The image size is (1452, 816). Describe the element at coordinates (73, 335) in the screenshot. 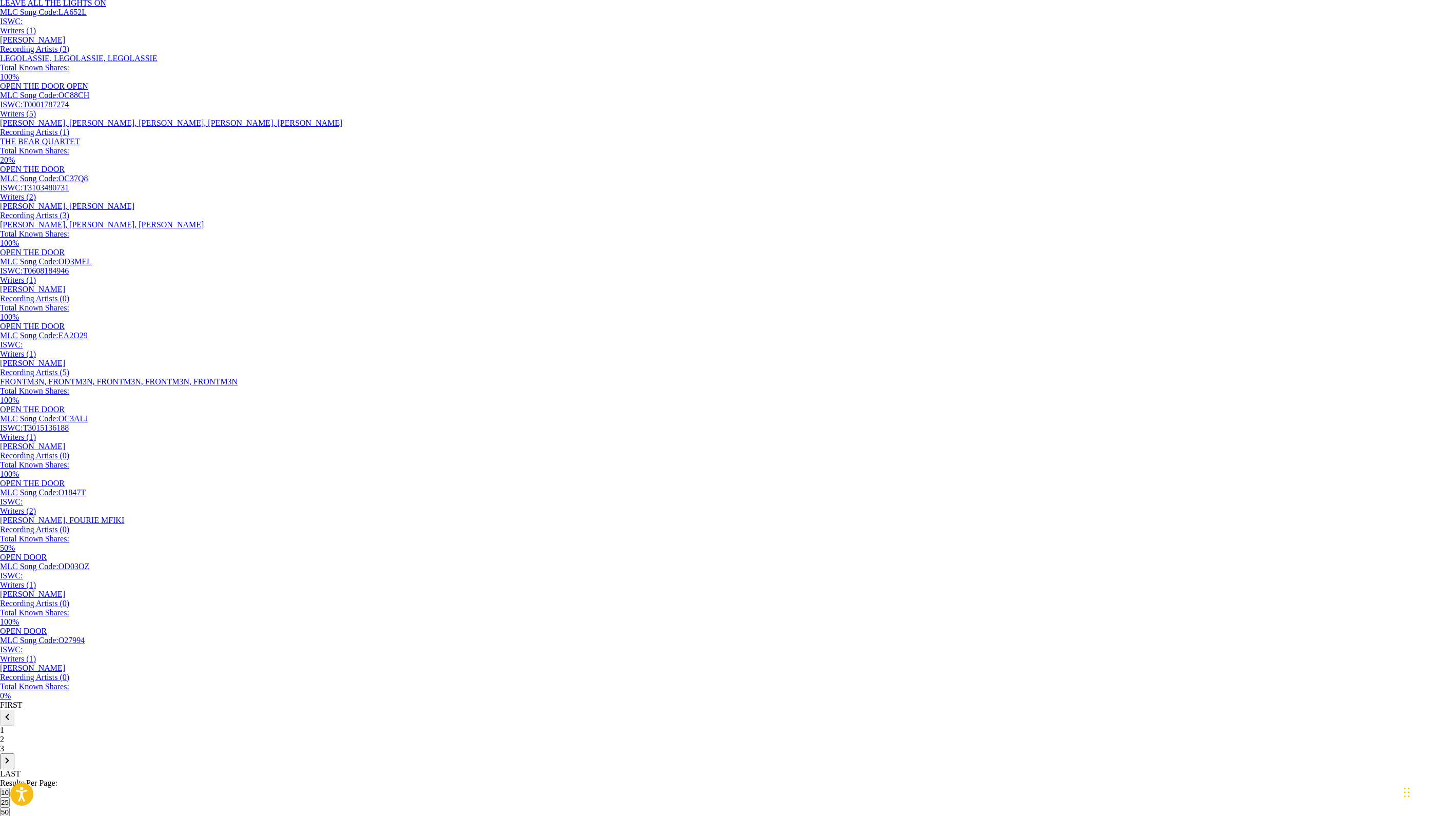

I see `span: EA2O29` at that location.